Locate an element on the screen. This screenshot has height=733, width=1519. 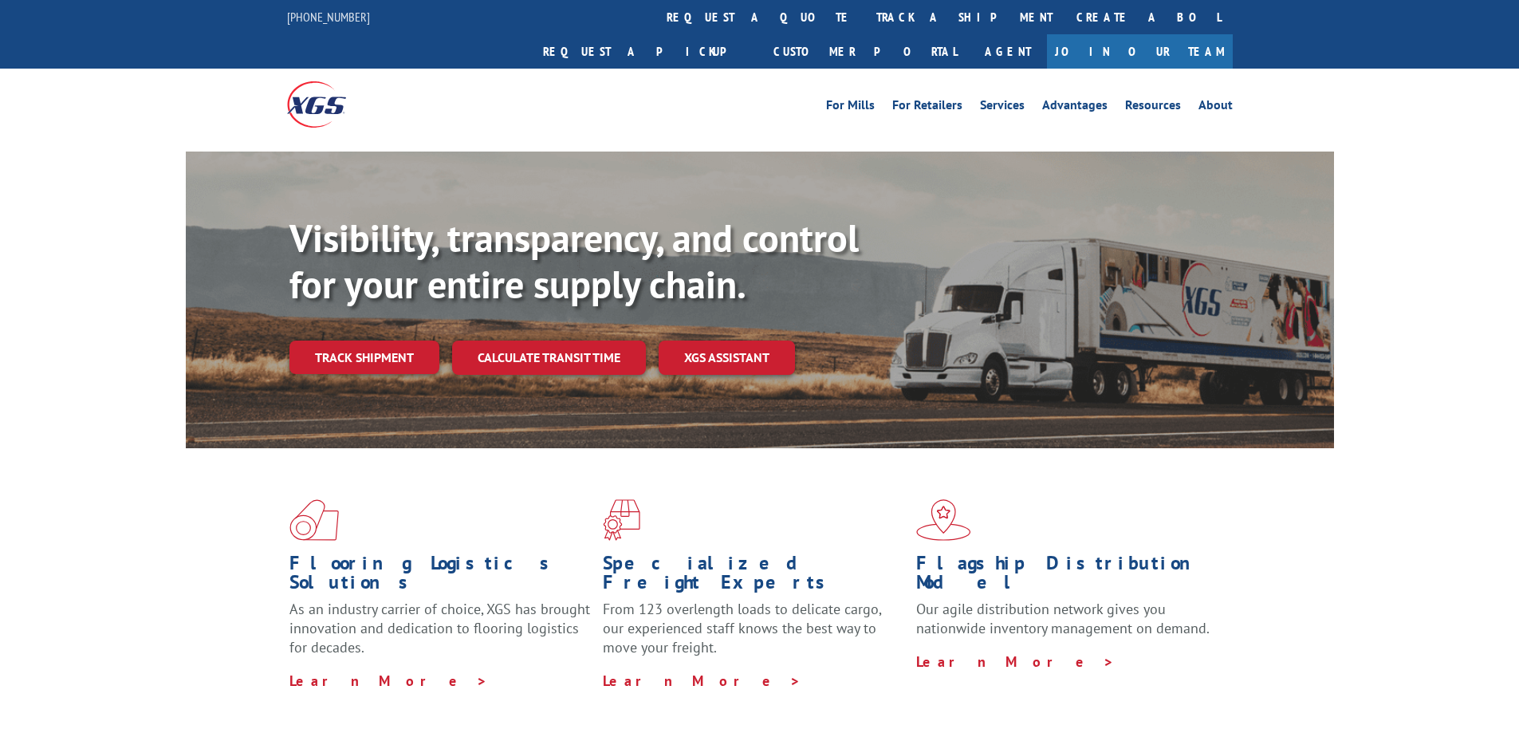
a: Customer Portal is located at coordinates (865, 51).